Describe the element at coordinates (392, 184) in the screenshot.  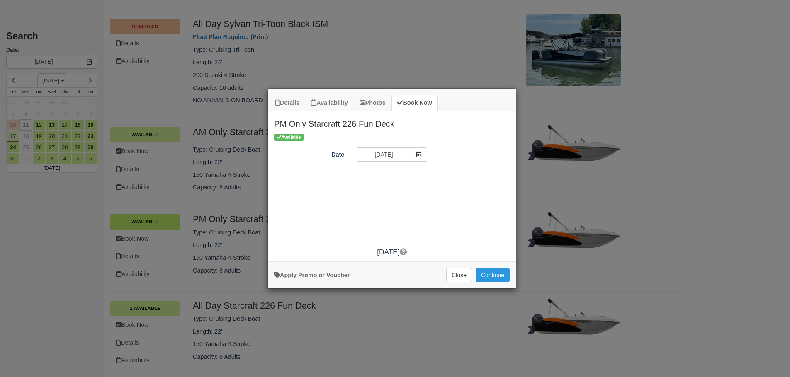
I see `div: Item Modal` at that location.